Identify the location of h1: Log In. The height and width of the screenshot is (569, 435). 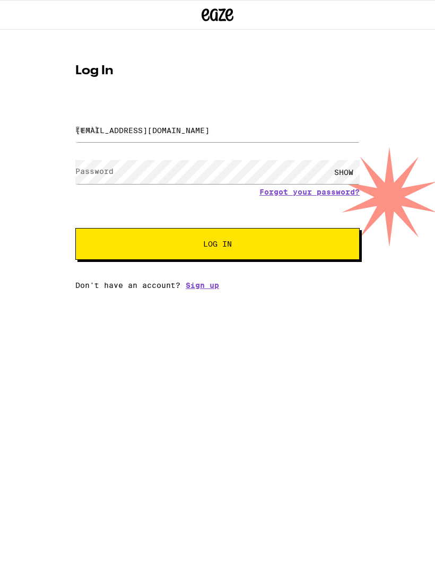
(218, 71).